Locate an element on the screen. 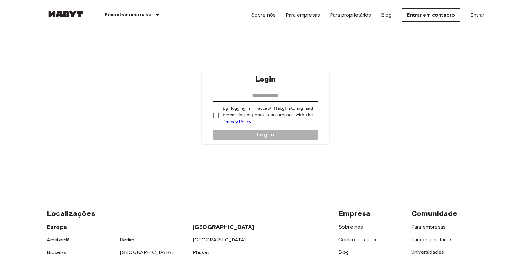 This screenshot has height=255, width=531. a: Privacy Policy is located at coordinates (237, 122).